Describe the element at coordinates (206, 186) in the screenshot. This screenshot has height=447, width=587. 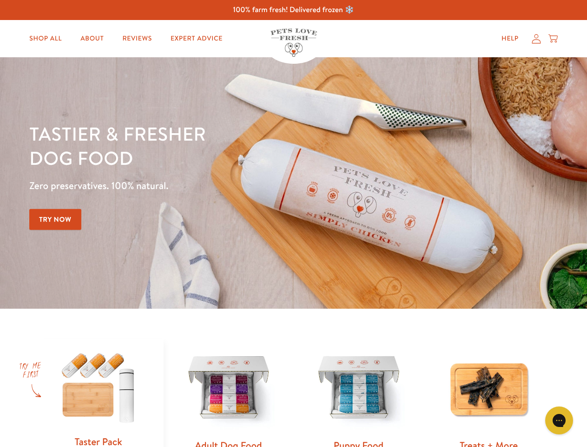
I see `p: Zero preservatives. 100% natural.` at that location.